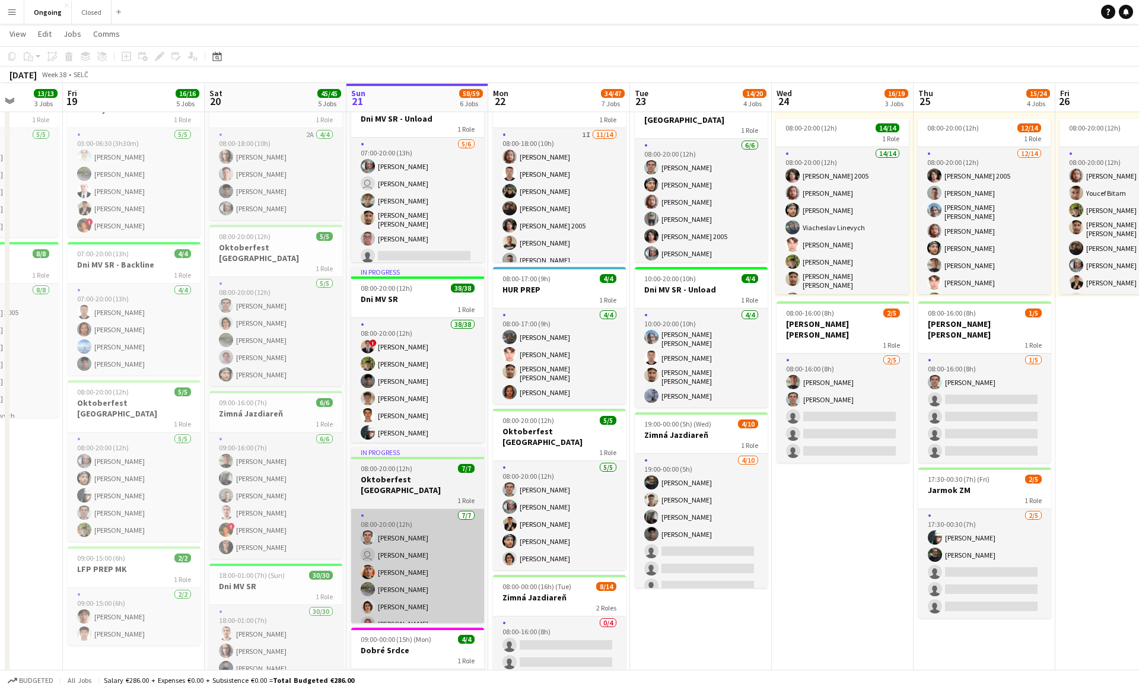 The height and width of the screenshot is (690, 1139). I want to click on span: Mon, so click(501, 93).